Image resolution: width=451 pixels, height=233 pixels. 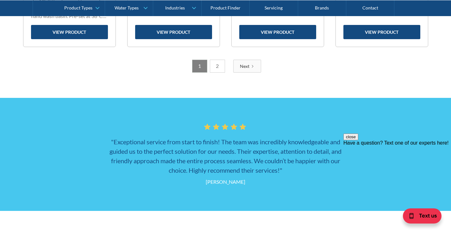 What do you see at coordinates (225, 156) in the screenshot?
I see `h3: "Exceptional service from start to finish! The team was incredibly knowledgeable and guided us to...` at bounding box center [225, 156].